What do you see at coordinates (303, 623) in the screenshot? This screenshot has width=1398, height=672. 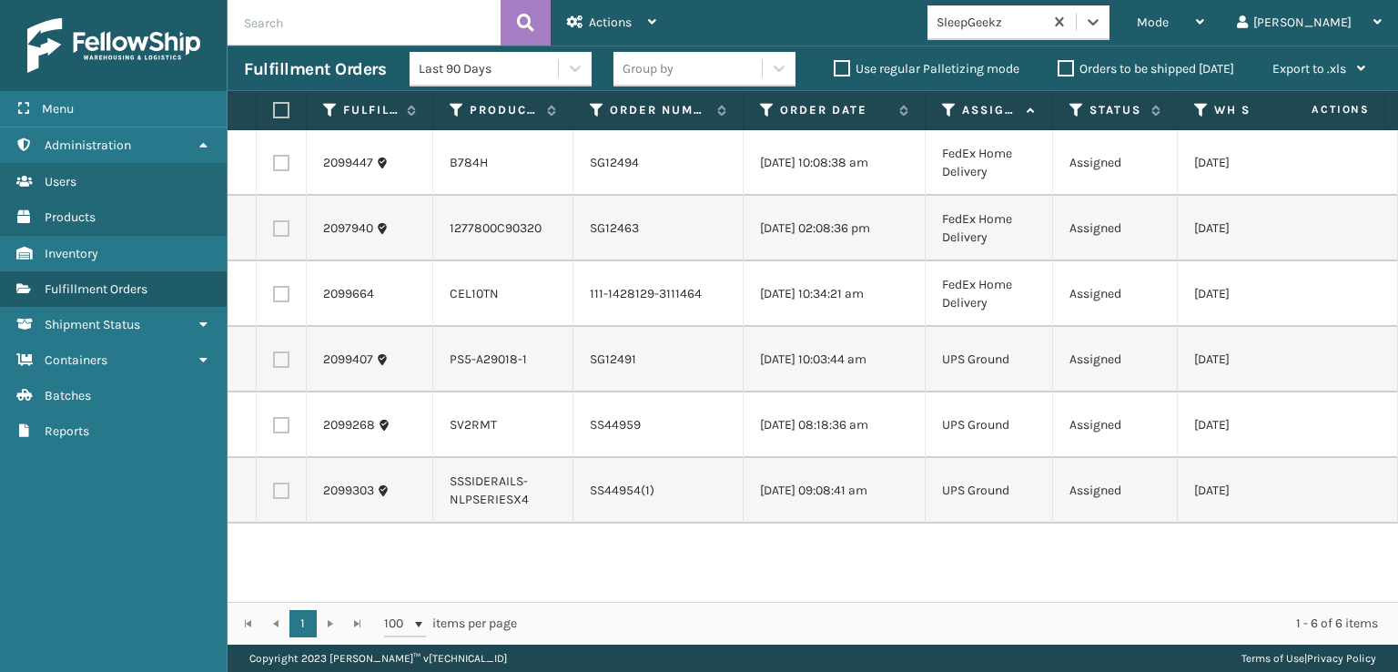 I see `a: 1` at bounding box center [303, 623].